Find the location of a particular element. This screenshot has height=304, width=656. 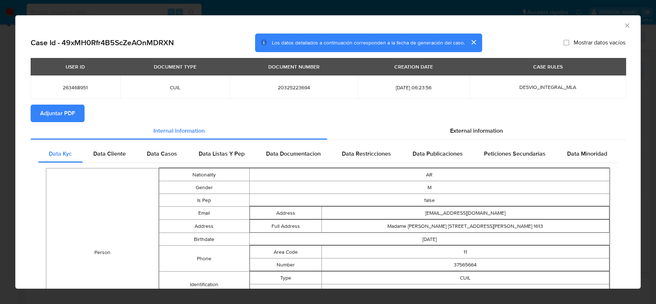

span: Mostrar datos vacíos is located at coordinates (599, 43).